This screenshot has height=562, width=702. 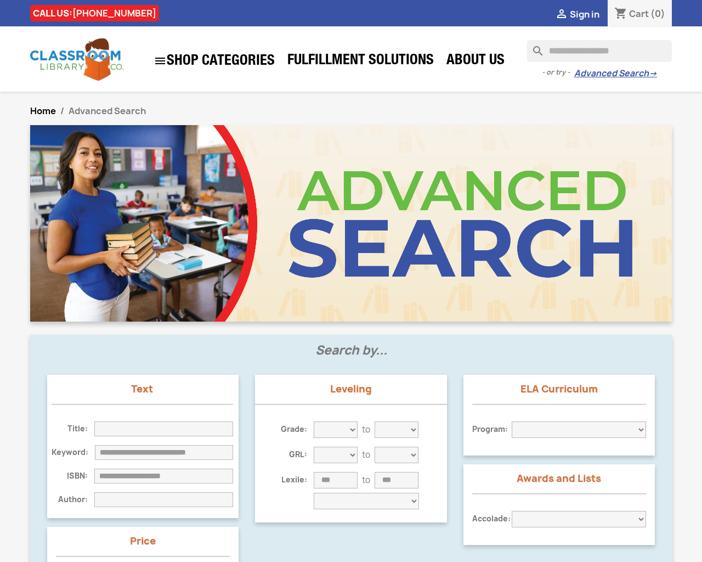 What do you see at coordinates (559, 479) in the screenshot?
I see `p: Awards and Lists` at bounding box center [559, 479].